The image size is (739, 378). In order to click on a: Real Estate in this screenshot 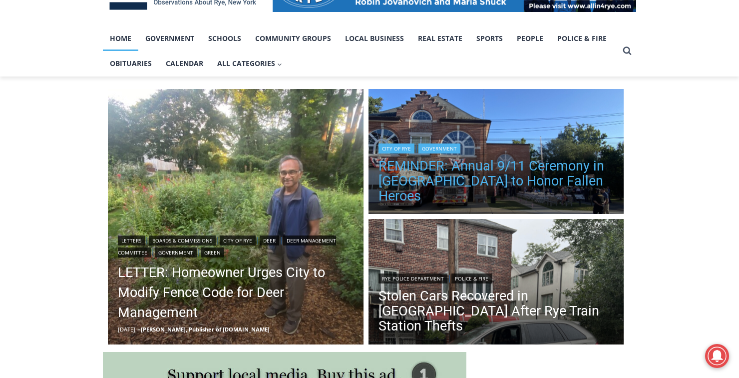, I will do `click(440, 38)`.